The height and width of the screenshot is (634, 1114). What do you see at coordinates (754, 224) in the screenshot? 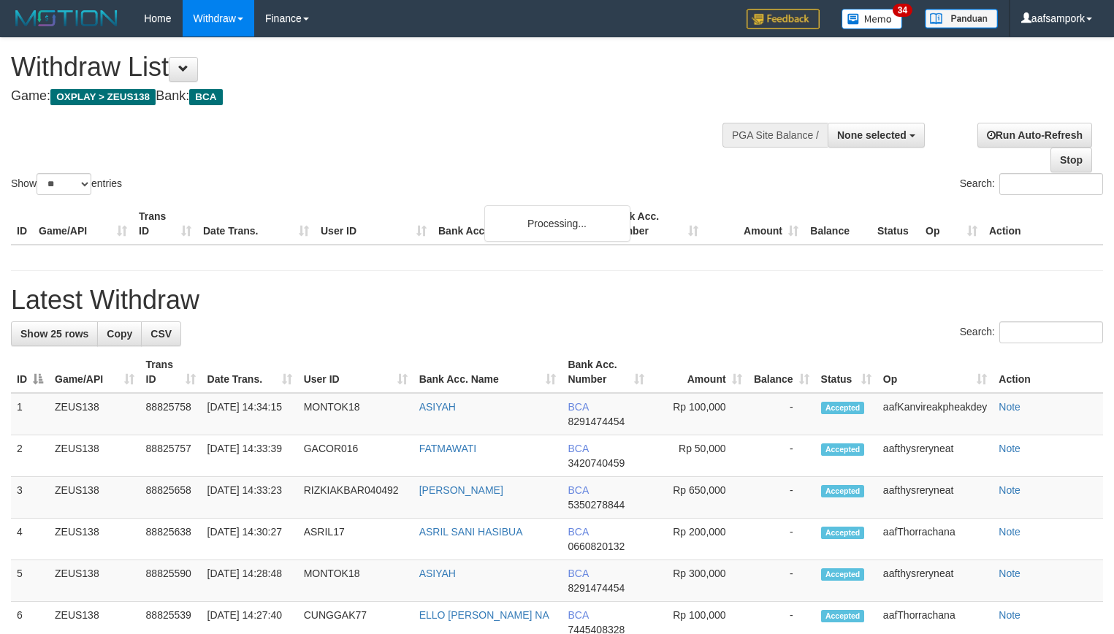
I see `th: Amount` at bounding box center [754, 224].